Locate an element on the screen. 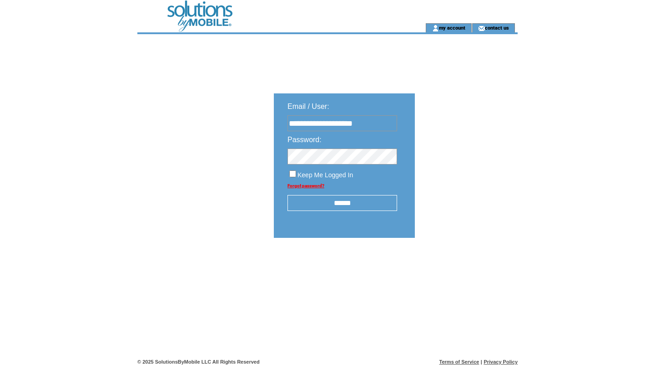 This screenshot has width=655, height=370. img: contact_us_icon.gif is located at coordinates (481, 28).